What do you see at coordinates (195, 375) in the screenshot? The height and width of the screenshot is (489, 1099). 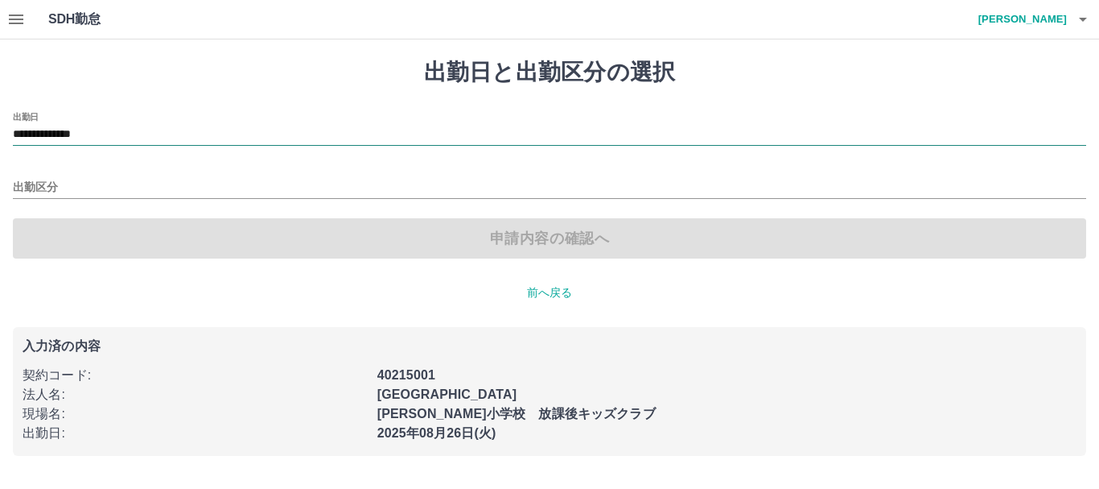 I see `p: 契約コード :` at bounding box center [195, 375].